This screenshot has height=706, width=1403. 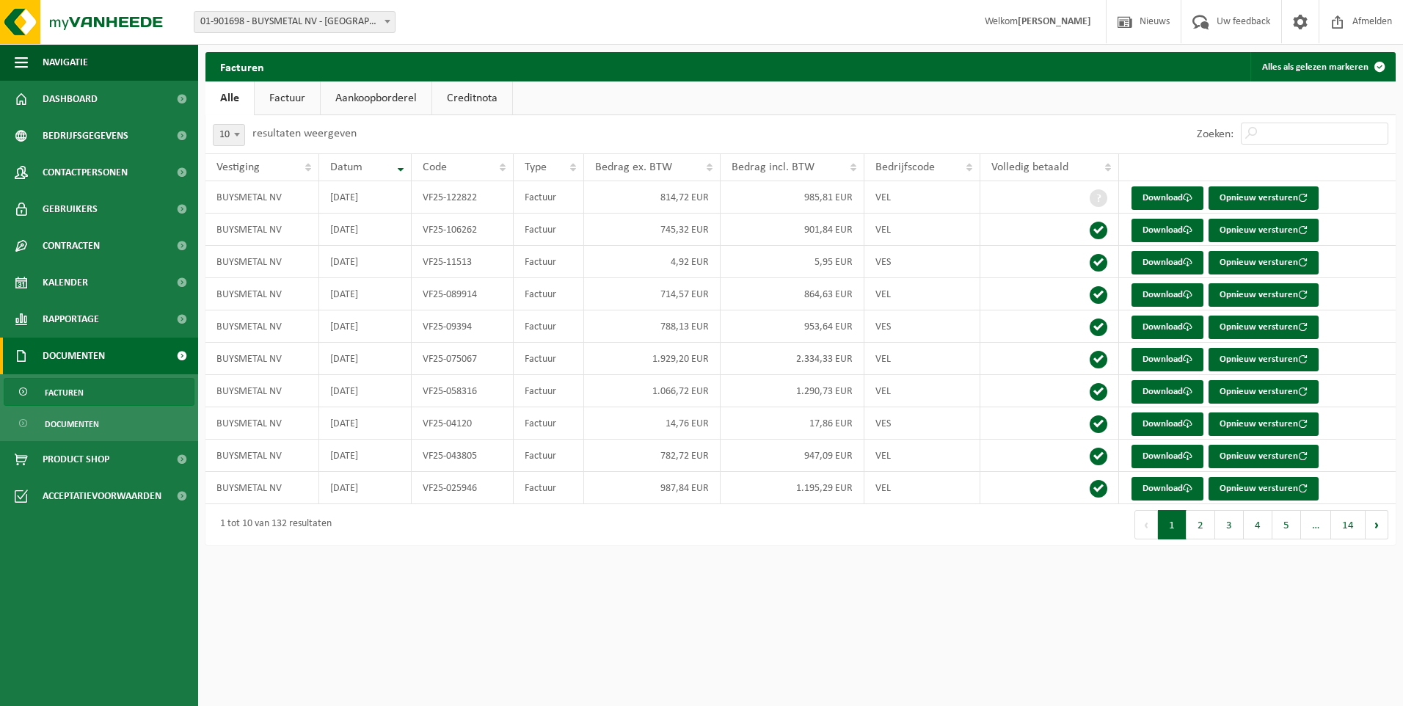 What do you see at coordinates (1348, 525) in the screenshot?
I see `button: 14` at bounding box center [1348, 525].